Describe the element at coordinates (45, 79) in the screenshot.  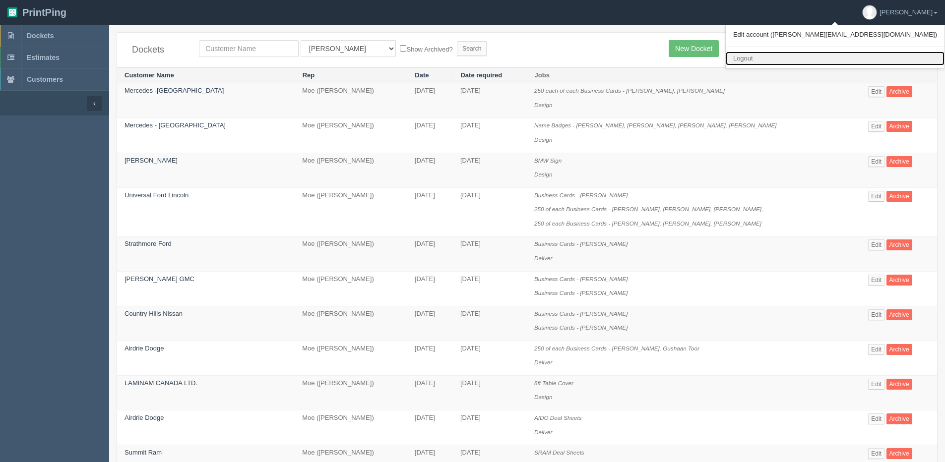
I see `span: Customers` at that location.